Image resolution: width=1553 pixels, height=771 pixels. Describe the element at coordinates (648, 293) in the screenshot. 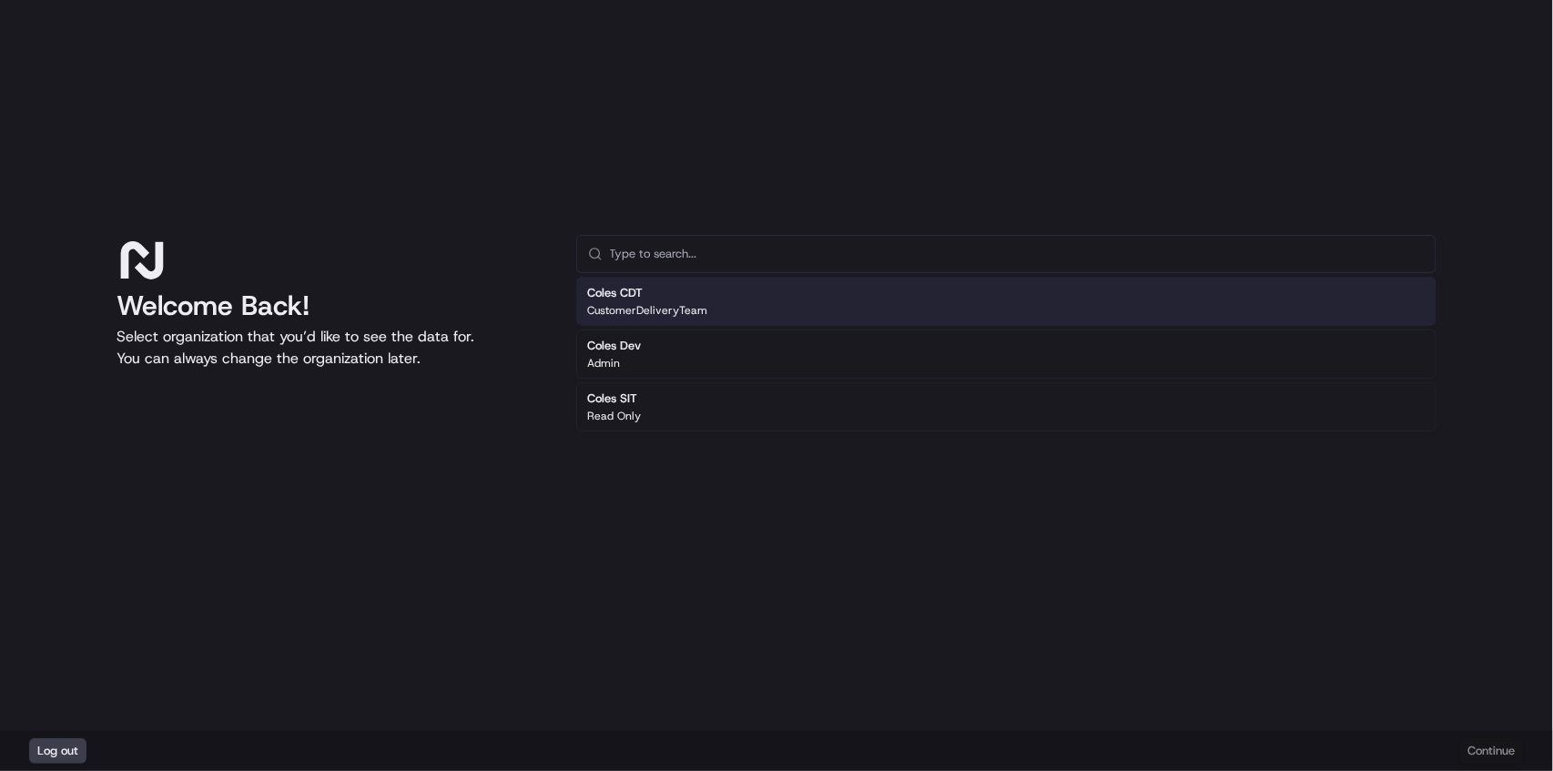

I see `h2: Coles CDT` at that location.